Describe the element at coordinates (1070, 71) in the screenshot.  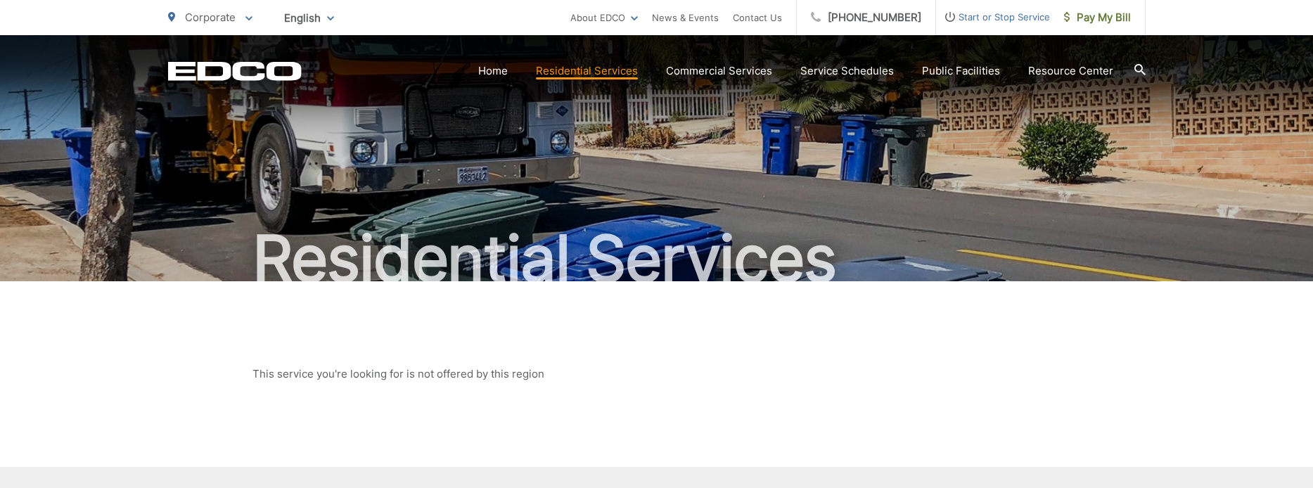
I see `a: Resource Center` at that location.